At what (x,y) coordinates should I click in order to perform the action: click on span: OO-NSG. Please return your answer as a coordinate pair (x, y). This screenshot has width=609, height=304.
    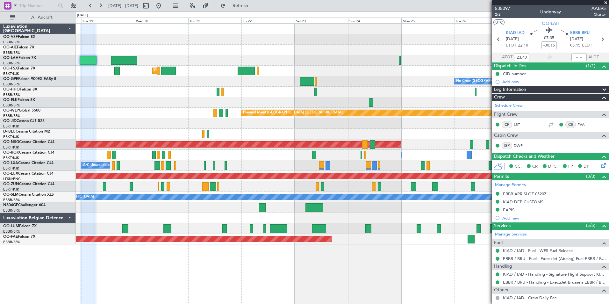
    Looking at the image, I should click on (11, 142).